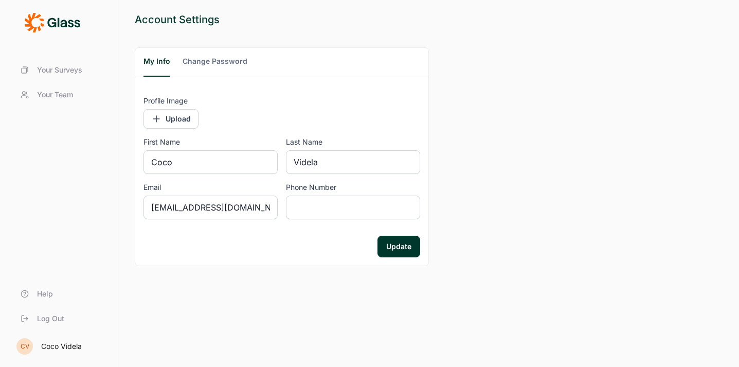  What do you see at coordinates (177, 20) in the screenshot?
I see `span: Account Settings` at bounding box center [177, 20].